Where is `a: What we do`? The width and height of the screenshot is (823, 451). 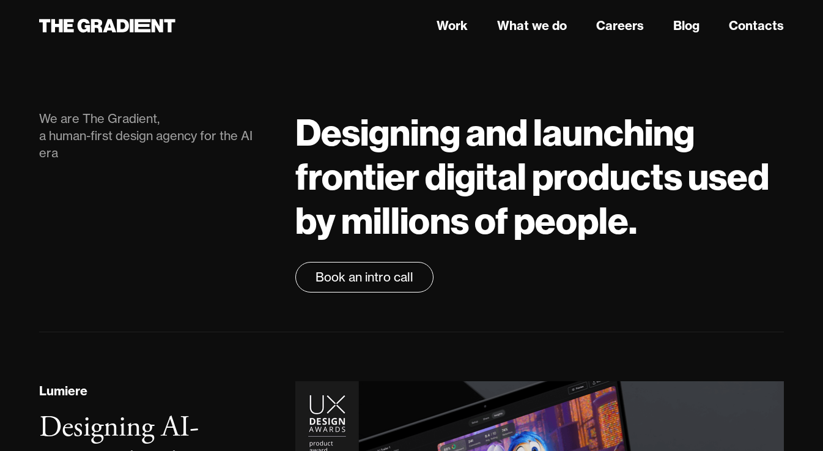 a: What we do is located at coordinates (532, 26).